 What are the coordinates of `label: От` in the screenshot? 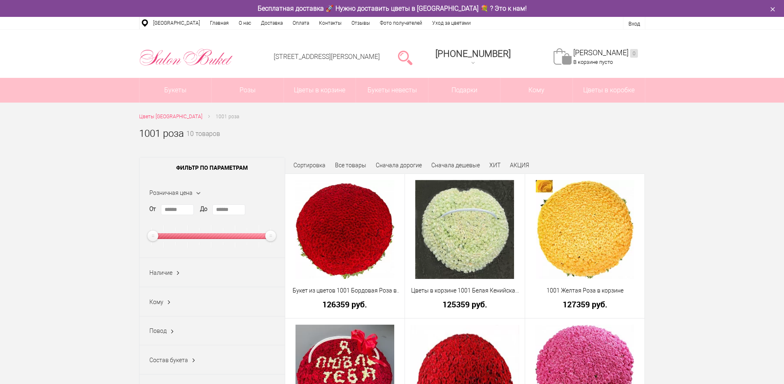 It's located at (153, 209).